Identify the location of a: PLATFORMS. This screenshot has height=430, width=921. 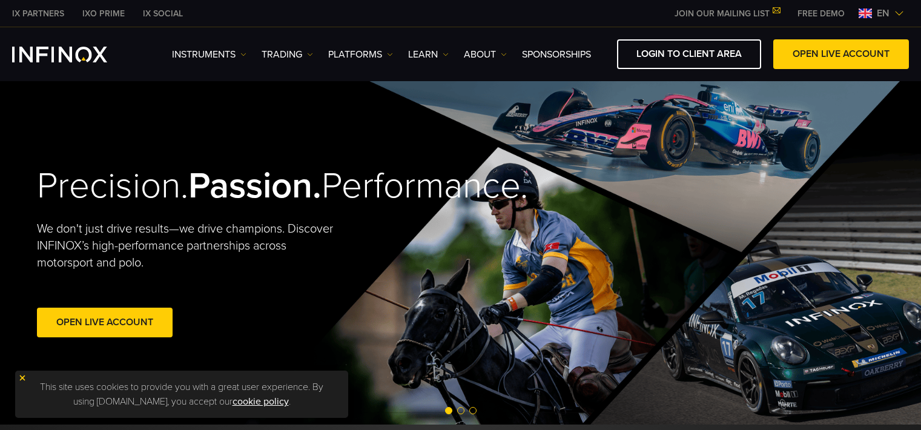
(360, 55).